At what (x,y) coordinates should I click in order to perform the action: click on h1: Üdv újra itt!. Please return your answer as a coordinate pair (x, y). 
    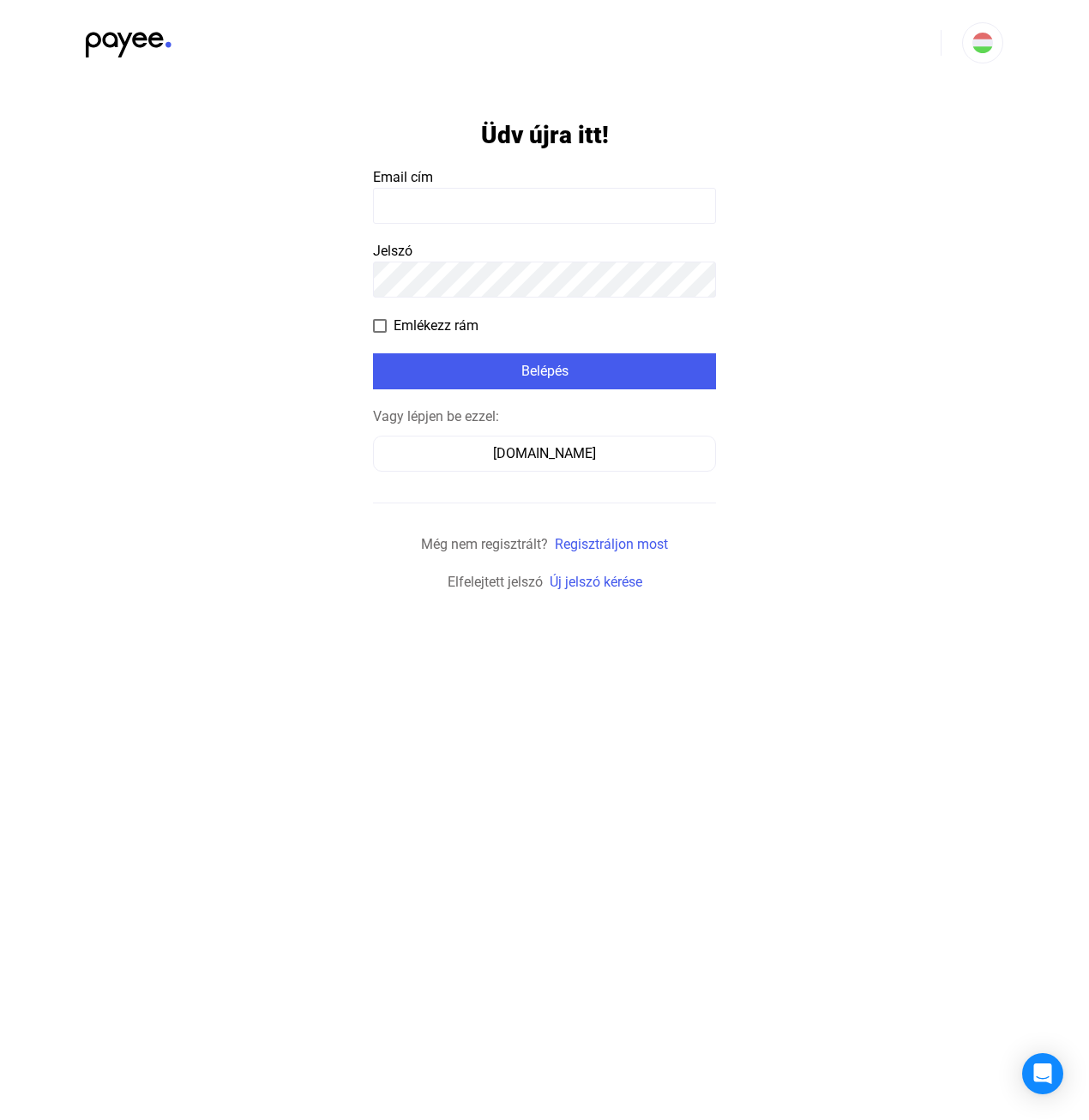
    Looking at the image, I should click on (544, 135).